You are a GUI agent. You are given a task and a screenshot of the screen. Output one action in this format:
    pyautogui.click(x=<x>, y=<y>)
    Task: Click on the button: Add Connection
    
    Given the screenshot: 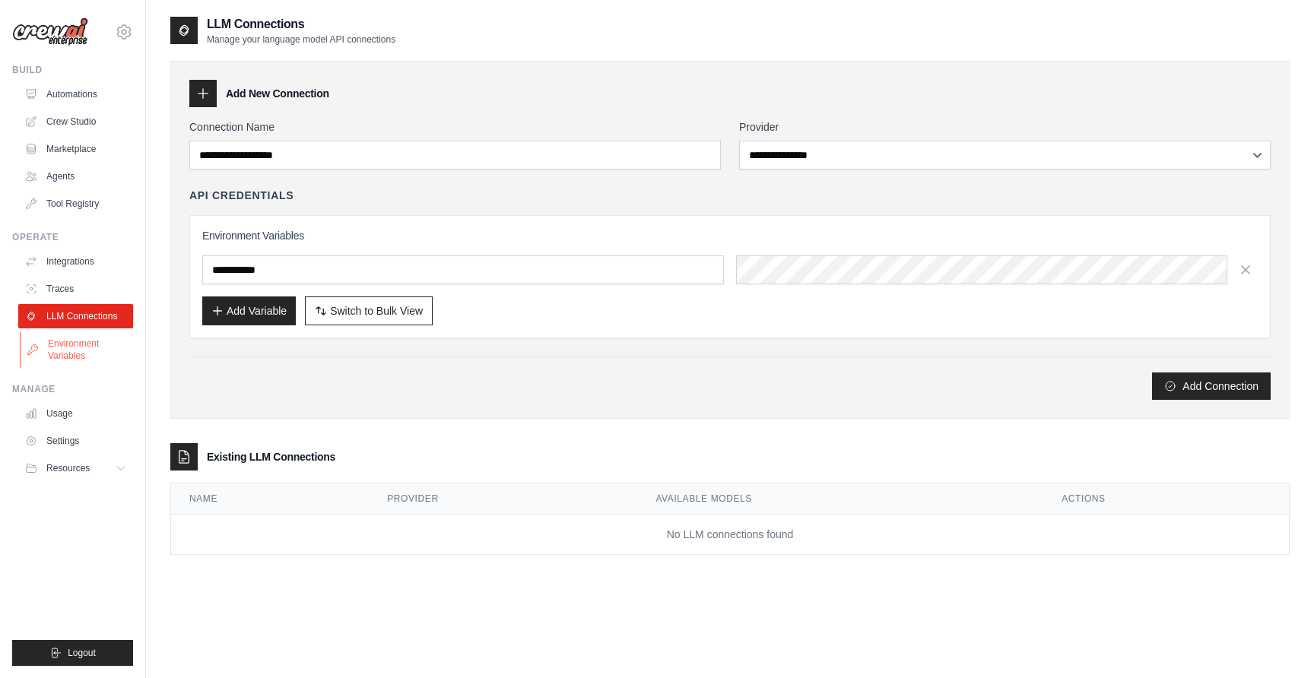 What is the action you would take?
    pyautogui.click(x=1212, y=386)
    